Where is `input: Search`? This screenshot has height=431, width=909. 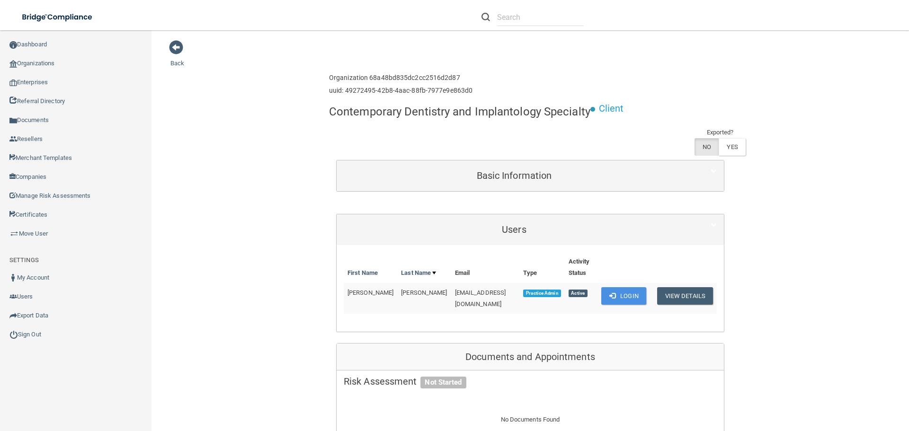
input: Search is located at coordinates (540, 17).